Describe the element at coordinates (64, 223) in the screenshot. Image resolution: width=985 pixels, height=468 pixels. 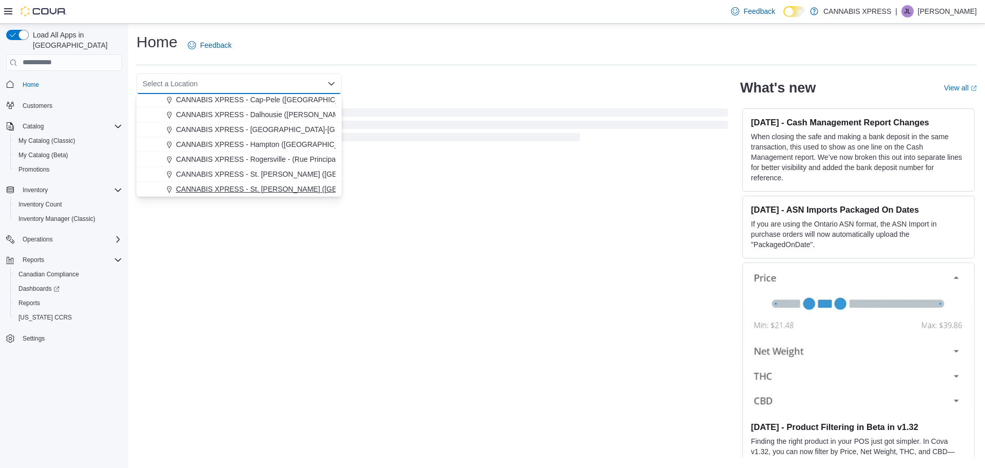
I see `nav: Complex example` at that location.